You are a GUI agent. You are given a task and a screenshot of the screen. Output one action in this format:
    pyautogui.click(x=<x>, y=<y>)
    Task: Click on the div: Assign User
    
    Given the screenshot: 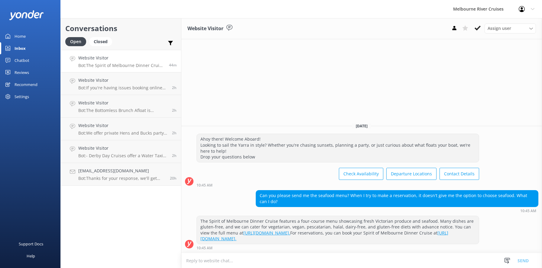 What is the action you would take?
    pyautogui.click(x=510, y=28)
    